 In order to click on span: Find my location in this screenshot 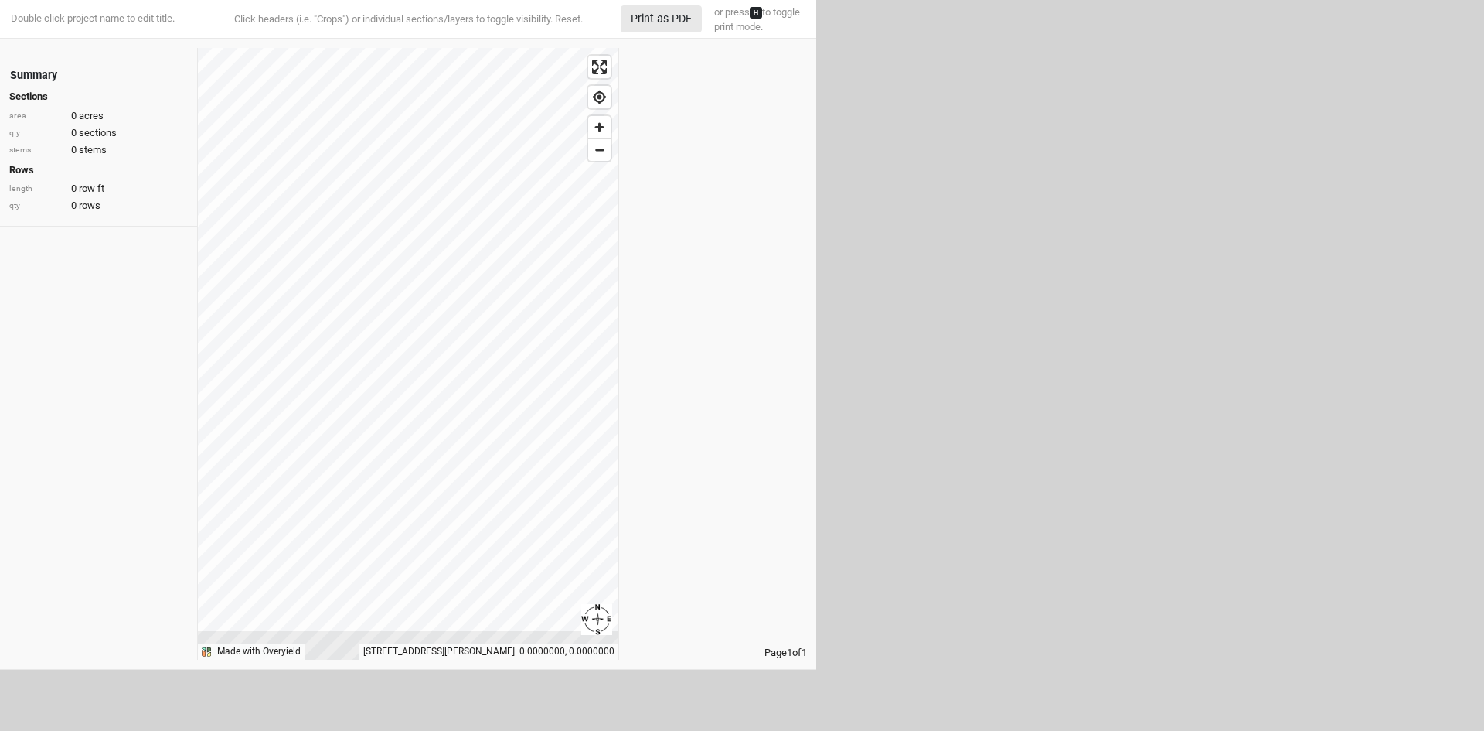, I will do `click(599, 97)`.